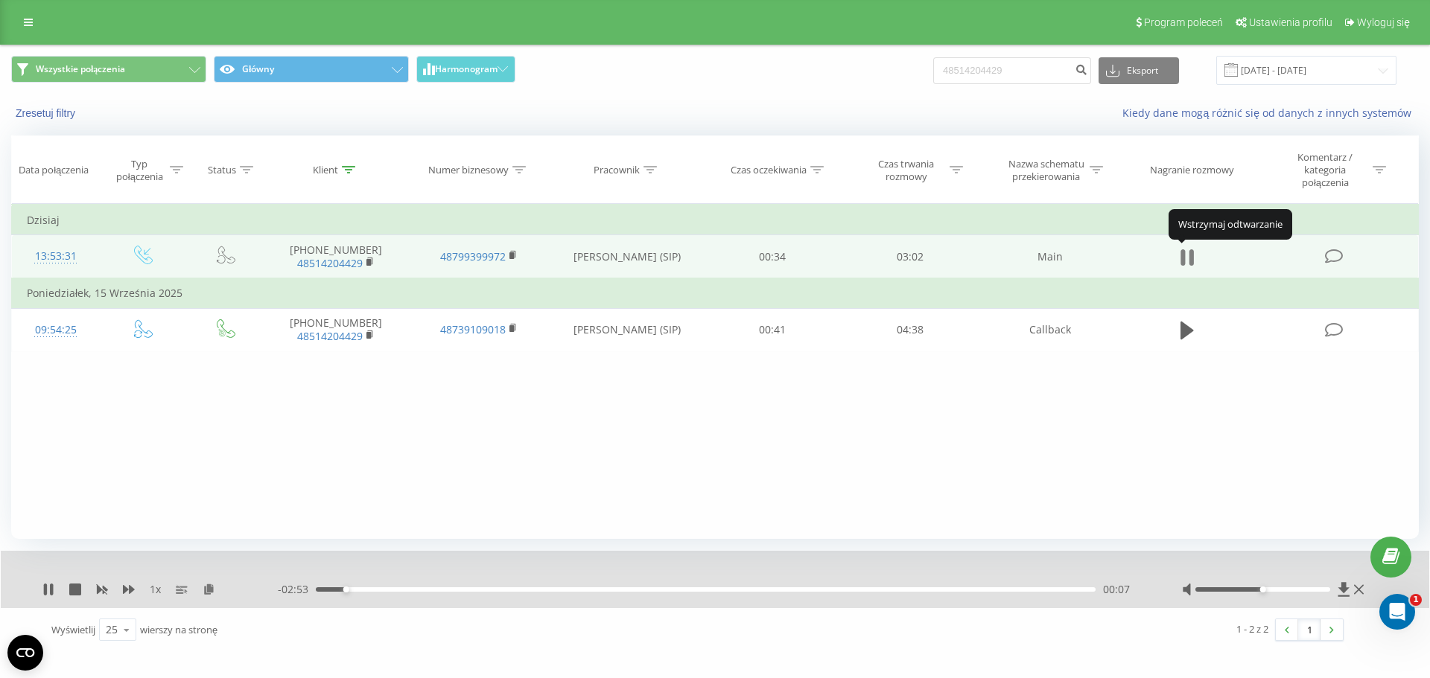 The width and height of the screenshot is (1430, 678). What do you see at coordinates (1046, 171) in the screenshot?
I see `div: Nazwa schematu przekierowania` at bounding box center [1046, 171].